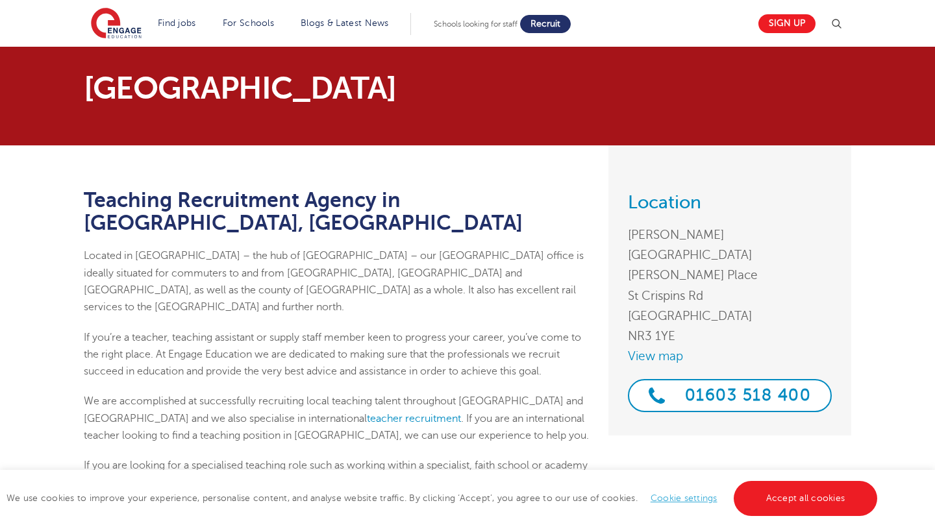 This screenshot has width=935, height=527. Describe the element at coordinates (730, 356) in the screenshot. I see `a: View map` at that location.